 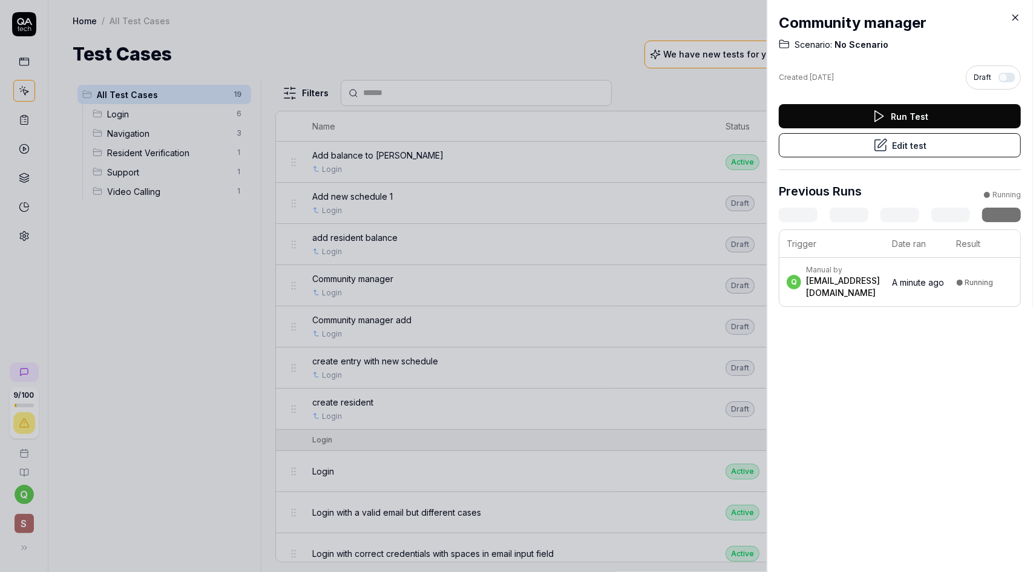 What do you see at coordinates (860, 45) in the screenshot?
I see `span: No Scenario` at bounding box center [860, 45].